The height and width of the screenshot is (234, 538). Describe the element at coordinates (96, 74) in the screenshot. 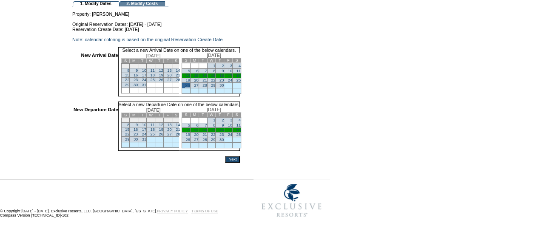

I see `td: New Arrival Date` at that location.